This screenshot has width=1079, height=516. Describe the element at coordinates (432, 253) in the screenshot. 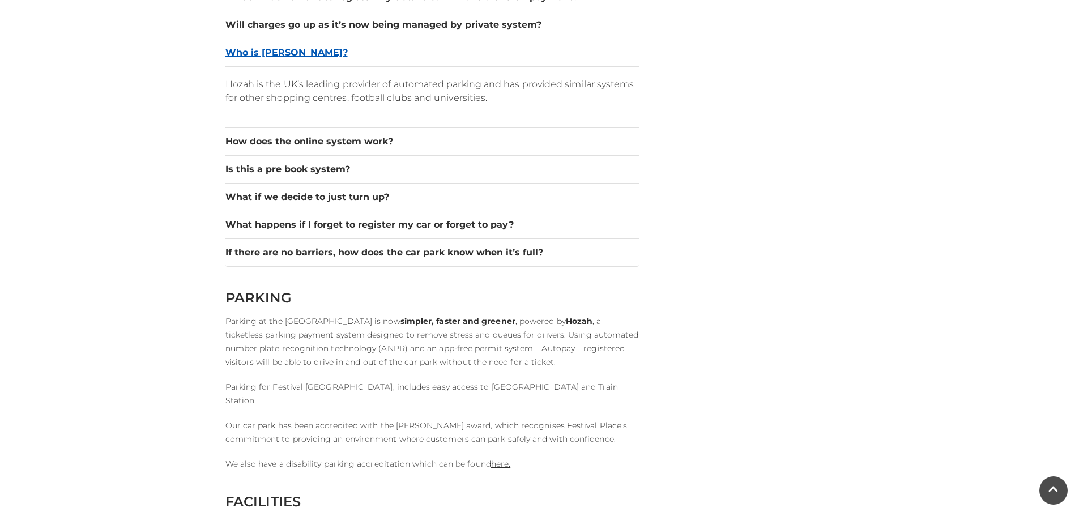

I see `button: If there are no barriers, how does the car park know when it’s full?` at that location.